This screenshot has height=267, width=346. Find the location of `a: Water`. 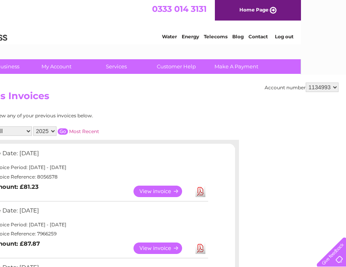

a: Water is located at coordinates (215, 36).